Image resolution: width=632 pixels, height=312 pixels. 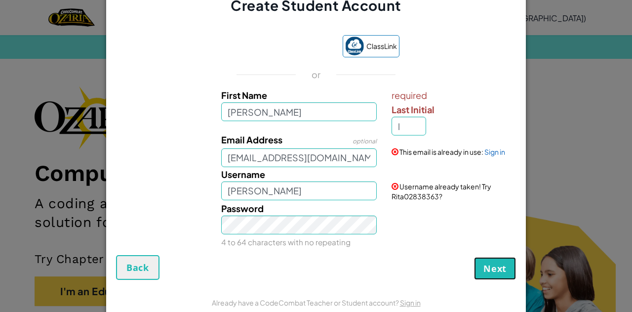 What do you see at coordinates (354, 46) in the screenshot?
I see `img: classlink-logo-small.png` at bounding box center [354, 46].